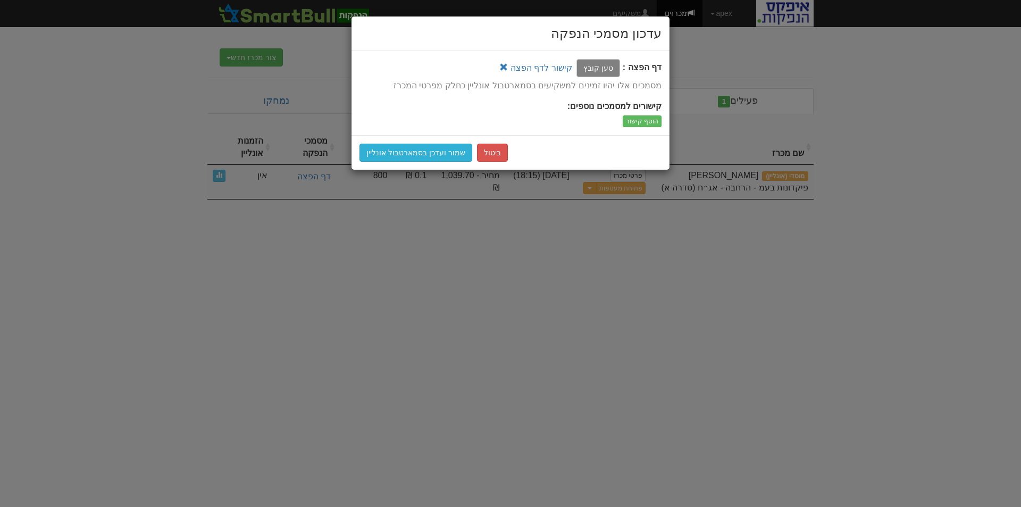  I want to click on button: הוסף קישור, so click(642, 121).